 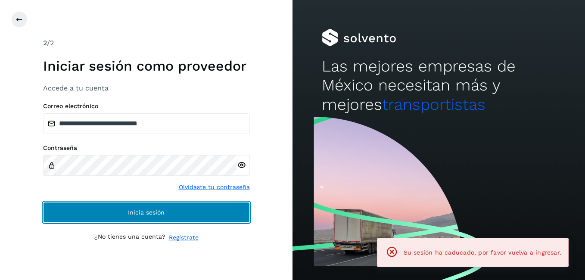 I want to click on h3: Accede a tu cuenta, so click(x=147, y=88).